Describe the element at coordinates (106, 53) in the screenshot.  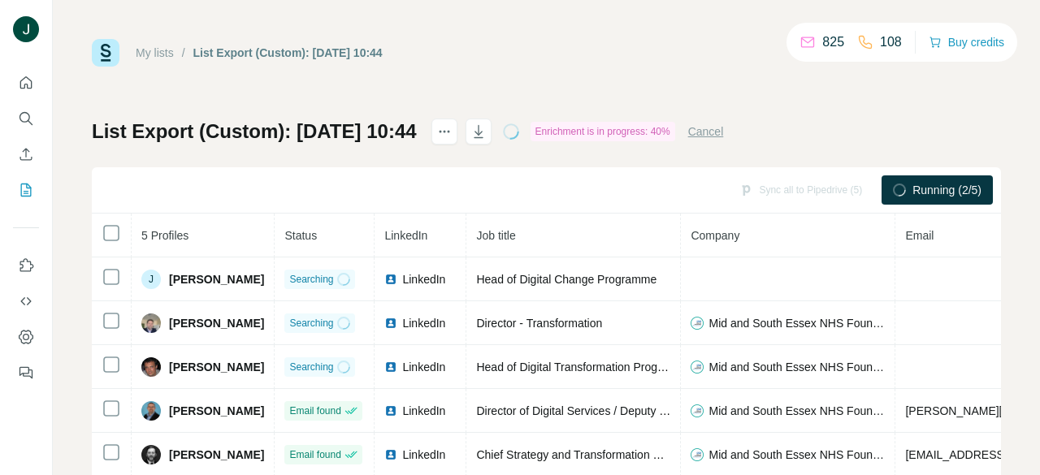
I see `img: Surfe Logo` at that location.